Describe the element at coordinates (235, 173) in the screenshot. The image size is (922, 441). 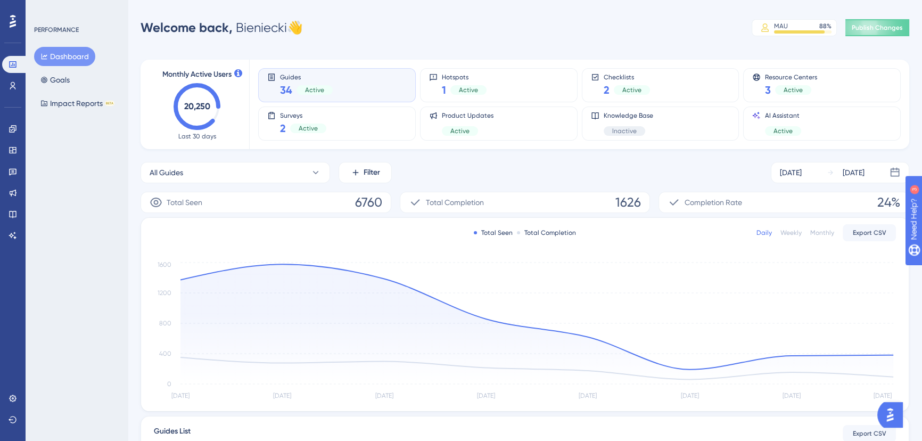
I see `button: All Guides` at that location.